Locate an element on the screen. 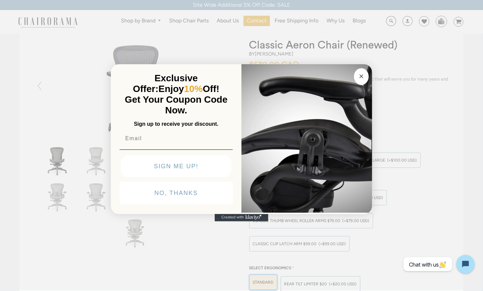  span: Enjoy Off! is located at coordinates (189, 89).